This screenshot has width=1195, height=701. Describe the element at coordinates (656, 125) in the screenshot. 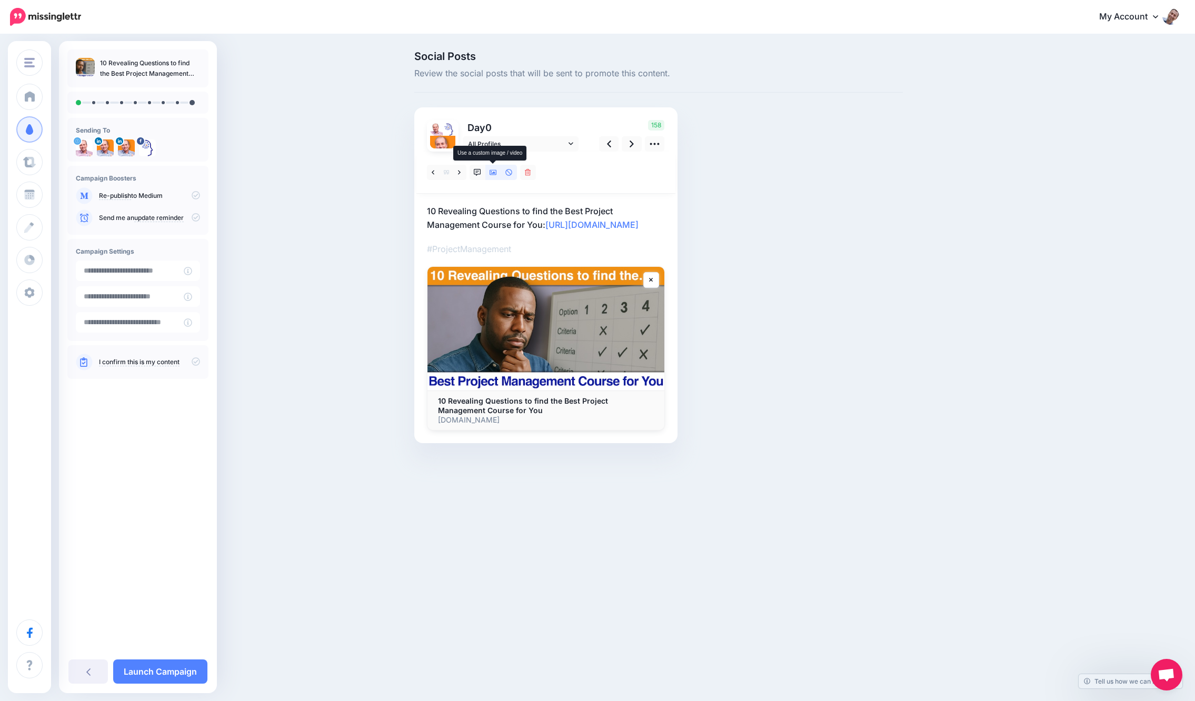

I see `span: 158` at that location.